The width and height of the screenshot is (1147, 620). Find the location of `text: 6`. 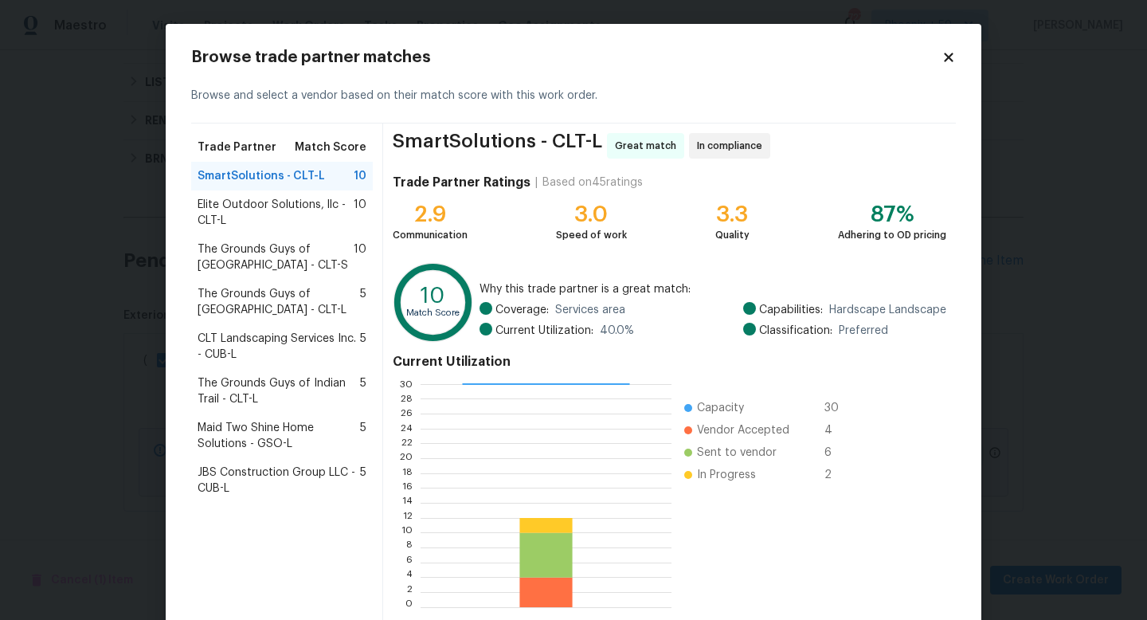

text: 6 is located at coordinates (410, 563).